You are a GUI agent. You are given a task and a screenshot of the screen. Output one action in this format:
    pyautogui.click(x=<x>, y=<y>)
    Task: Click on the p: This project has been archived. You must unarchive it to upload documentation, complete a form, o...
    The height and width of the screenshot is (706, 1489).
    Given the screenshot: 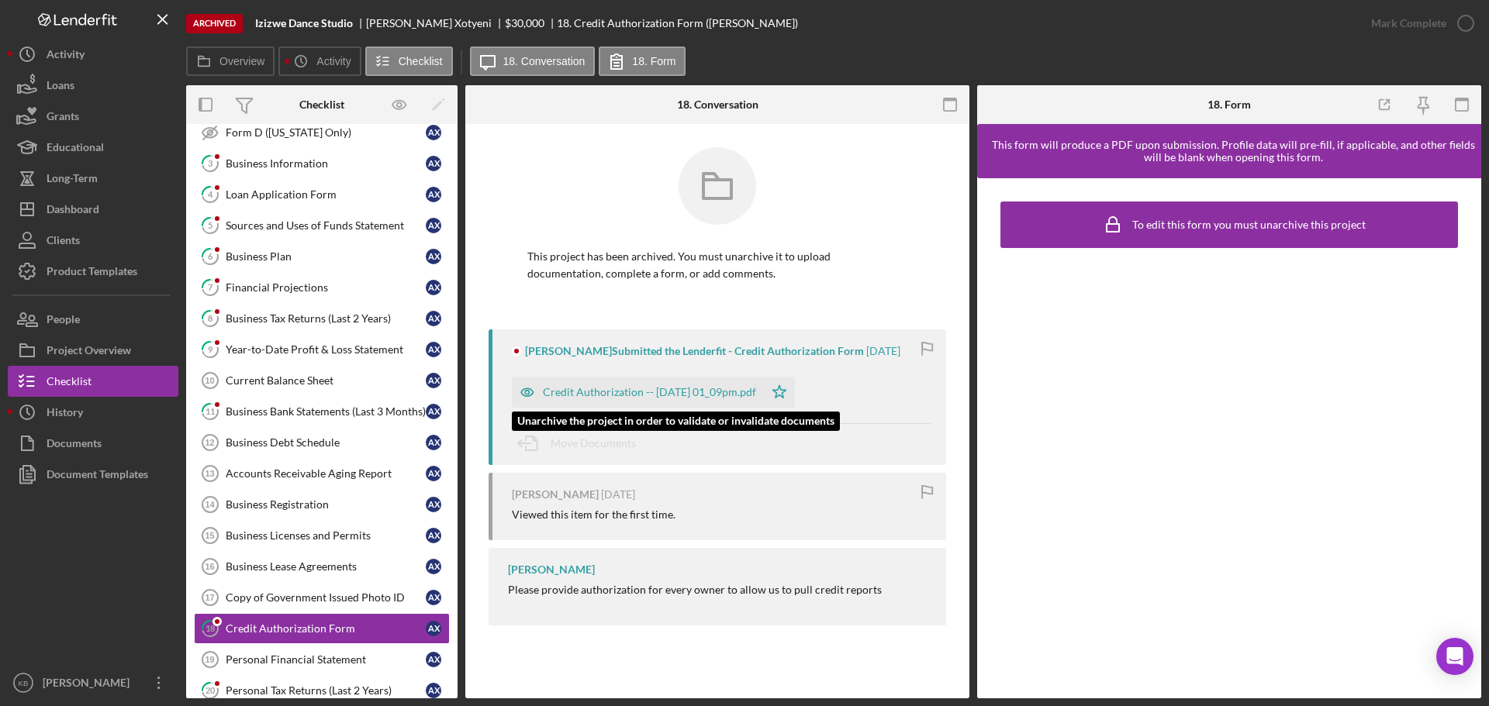 What is the action you would take?
    pyautogui.click(x=717, y=265)
    